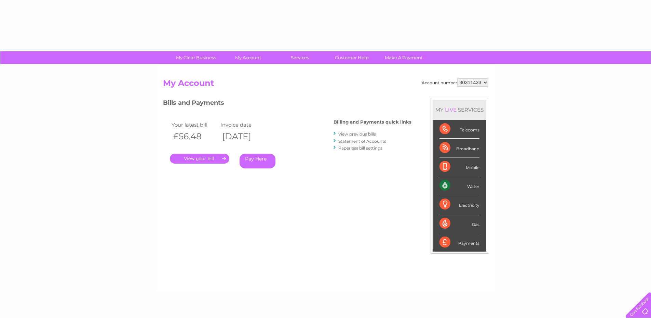 The image size is (651, 318). Describe the element at coordinates (460, 185) in the screenshot. I see `div: Water` at that location.